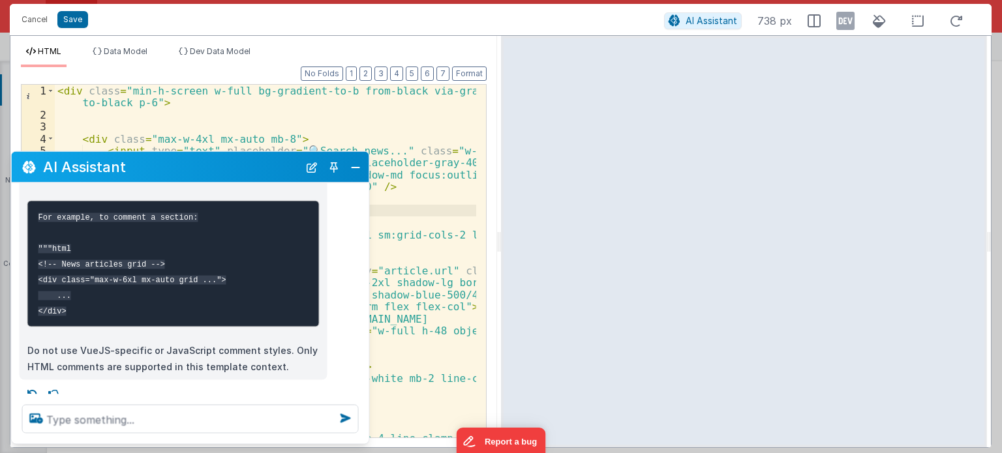 The image size is (1002, 453). I want to click on button: 6, so click(427, 74).